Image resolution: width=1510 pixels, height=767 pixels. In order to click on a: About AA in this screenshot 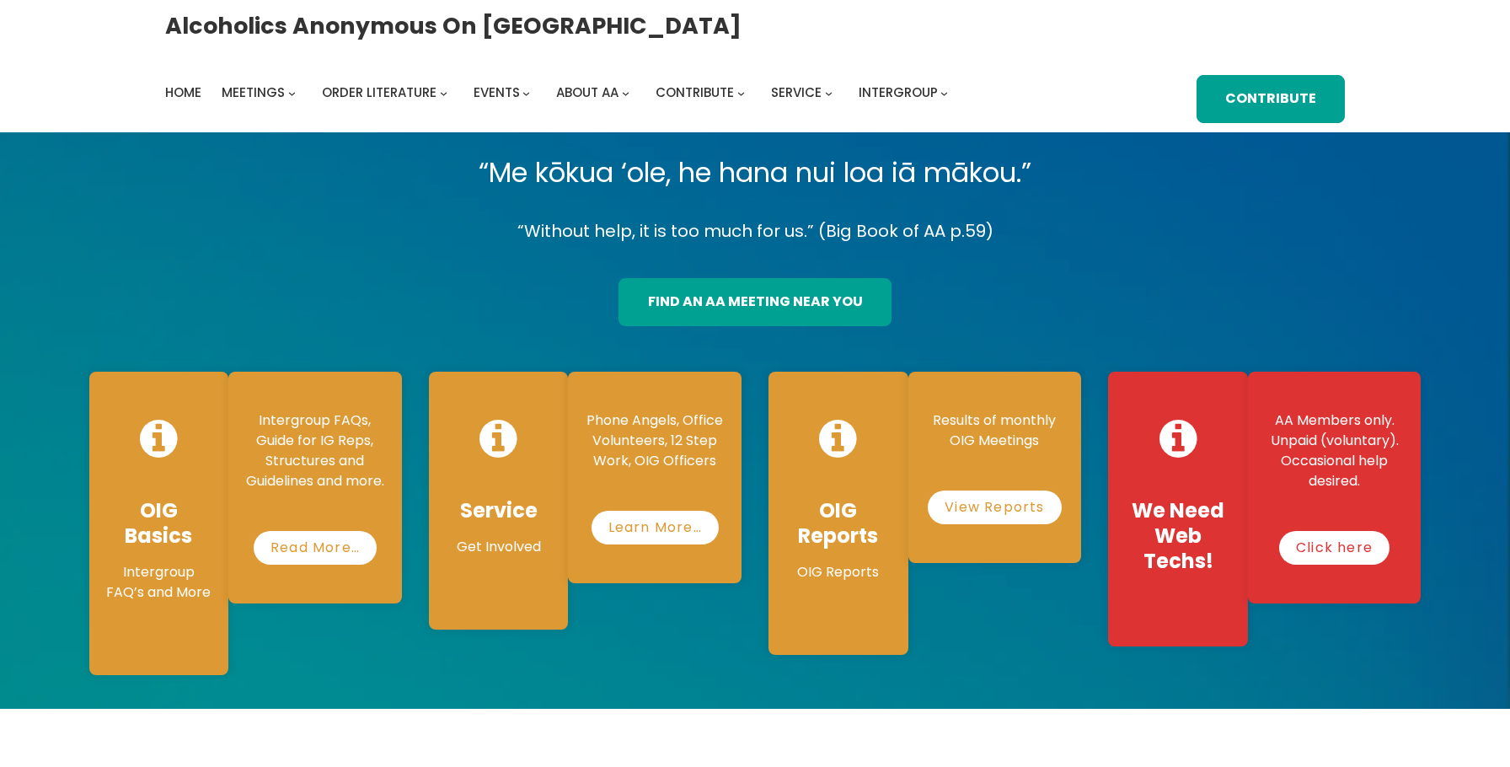, I will do `click(587, 93)`.